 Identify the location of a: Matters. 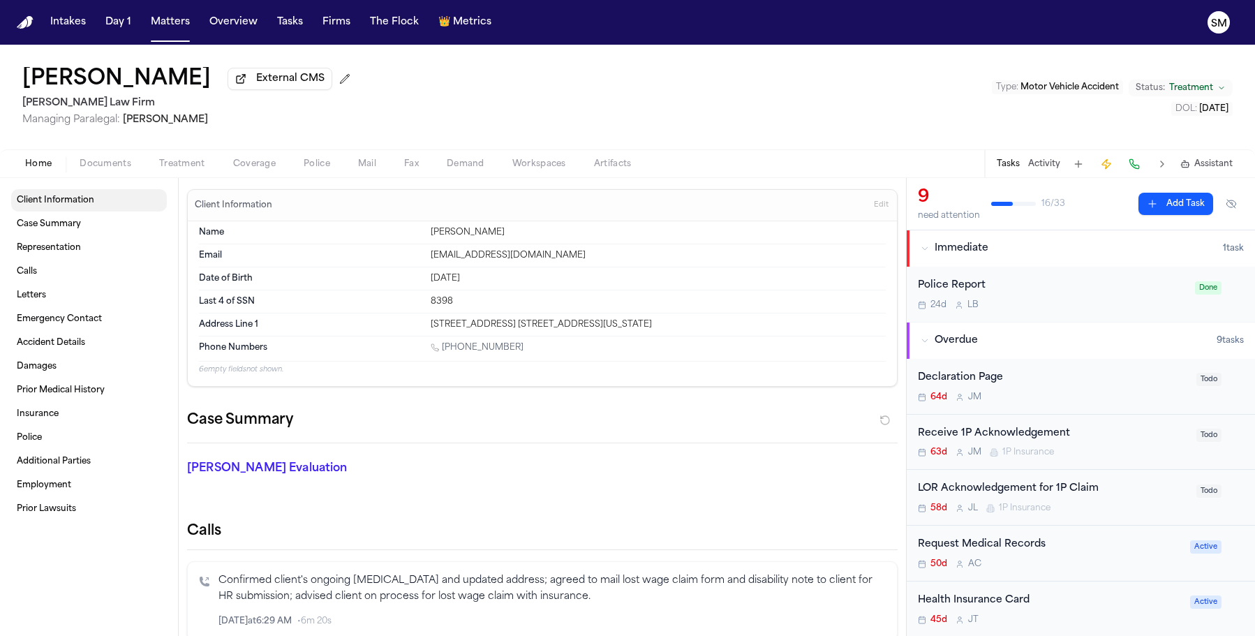
(170, 22).